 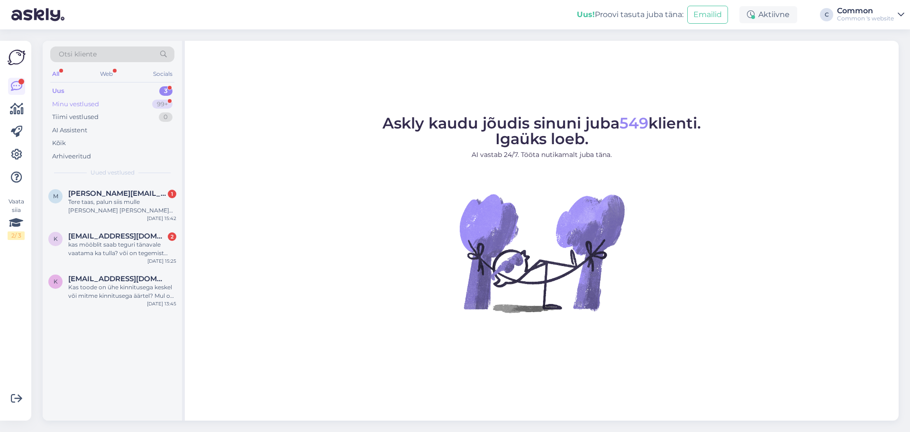 I want to click on div: Kas toode on ühe kinnitusega keskel või mitme kinnitusega äärtel? Mul on nimelt keskel "mittepuur..., so click(x=122, y=292).